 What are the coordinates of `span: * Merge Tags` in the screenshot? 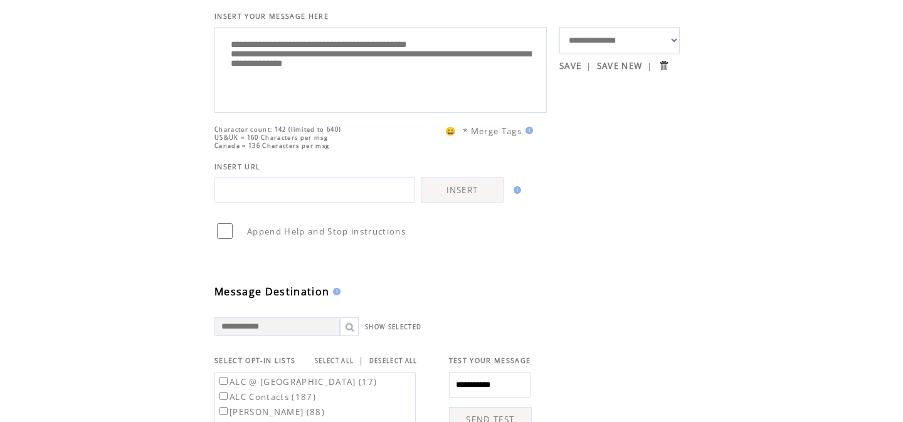 It's located at (492, 131).